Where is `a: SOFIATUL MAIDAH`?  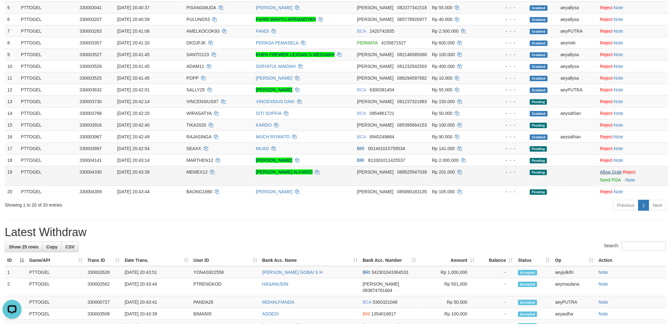
a: SOFIATUL MAIDAH is located at coordinates (276, 66).